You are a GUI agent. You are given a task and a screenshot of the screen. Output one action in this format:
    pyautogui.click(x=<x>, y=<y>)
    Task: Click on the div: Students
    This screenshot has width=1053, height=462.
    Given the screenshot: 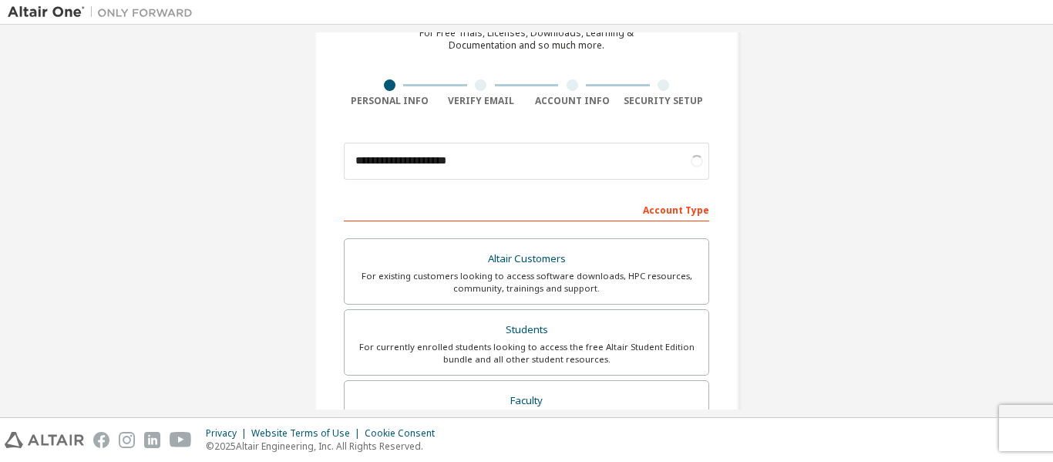 What is the action you would take?
    pyautogui.click(x=527, y=330)
    